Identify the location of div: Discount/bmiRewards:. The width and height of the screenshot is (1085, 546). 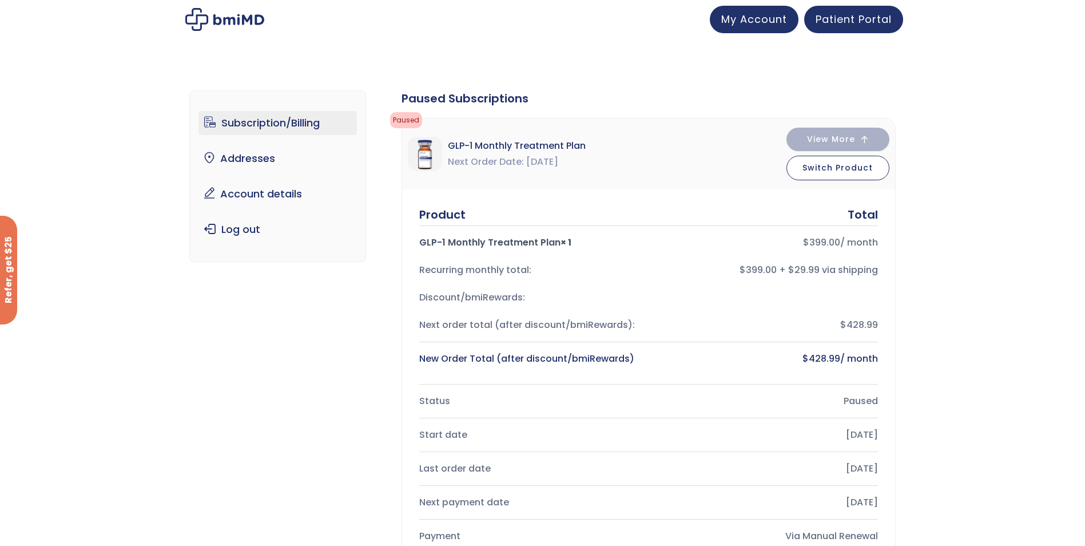
(529, 298).